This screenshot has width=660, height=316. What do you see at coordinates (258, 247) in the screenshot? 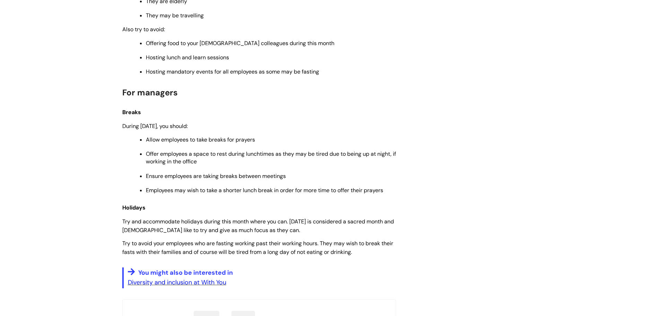
I see `span: Try to avoid your employees who are fasting working past their working hours. They may wish to br...` at bounding box center [258, 247].